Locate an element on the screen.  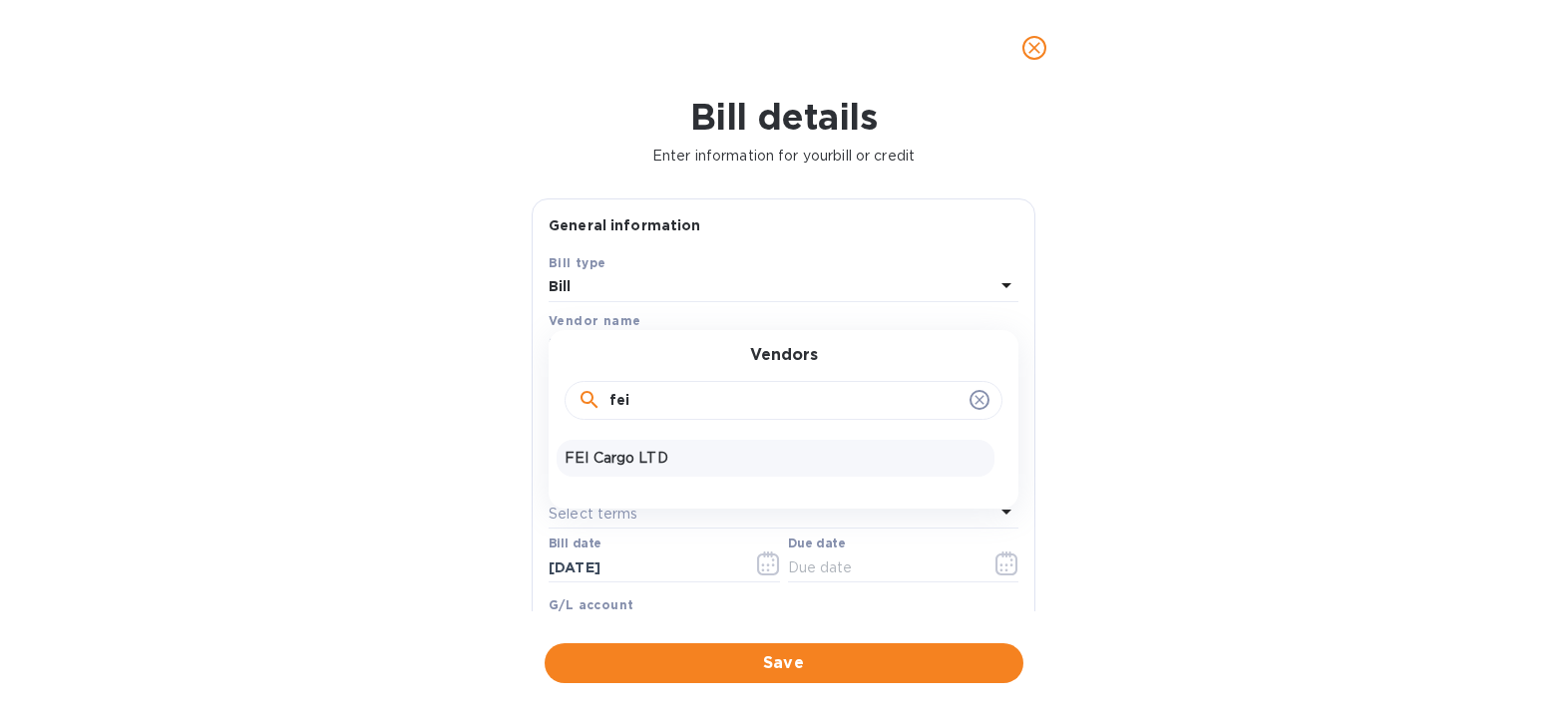
h3: Vendors is located at coordinates (784, 355).